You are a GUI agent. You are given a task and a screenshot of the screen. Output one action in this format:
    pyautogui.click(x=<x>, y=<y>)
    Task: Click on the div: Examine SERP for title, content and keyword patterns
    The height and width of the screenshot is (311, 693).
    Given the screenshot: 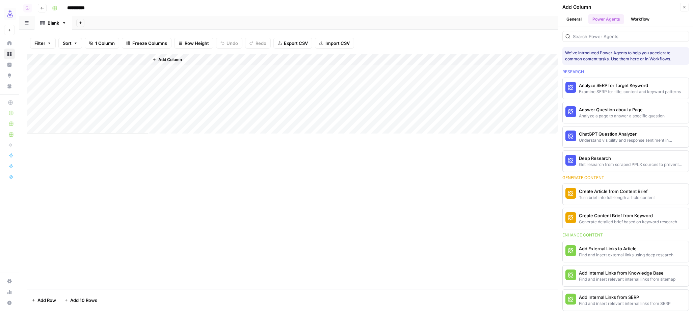 What is the action you would take?
    pyautogui.click(x=630, y=92)
    